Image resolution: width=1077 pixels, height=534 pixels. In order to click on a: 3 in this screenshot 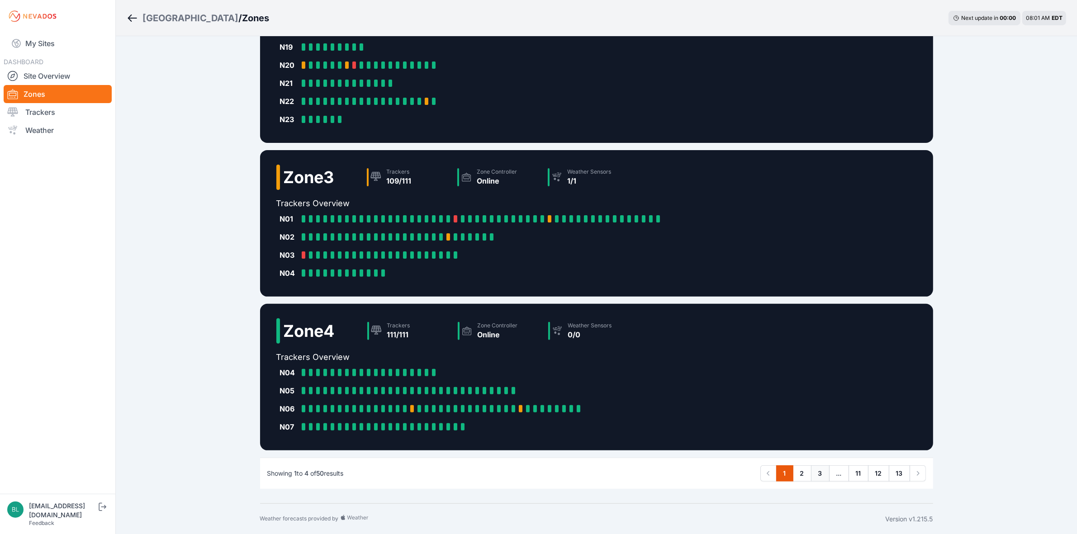, I will do `click(820, 474)`.